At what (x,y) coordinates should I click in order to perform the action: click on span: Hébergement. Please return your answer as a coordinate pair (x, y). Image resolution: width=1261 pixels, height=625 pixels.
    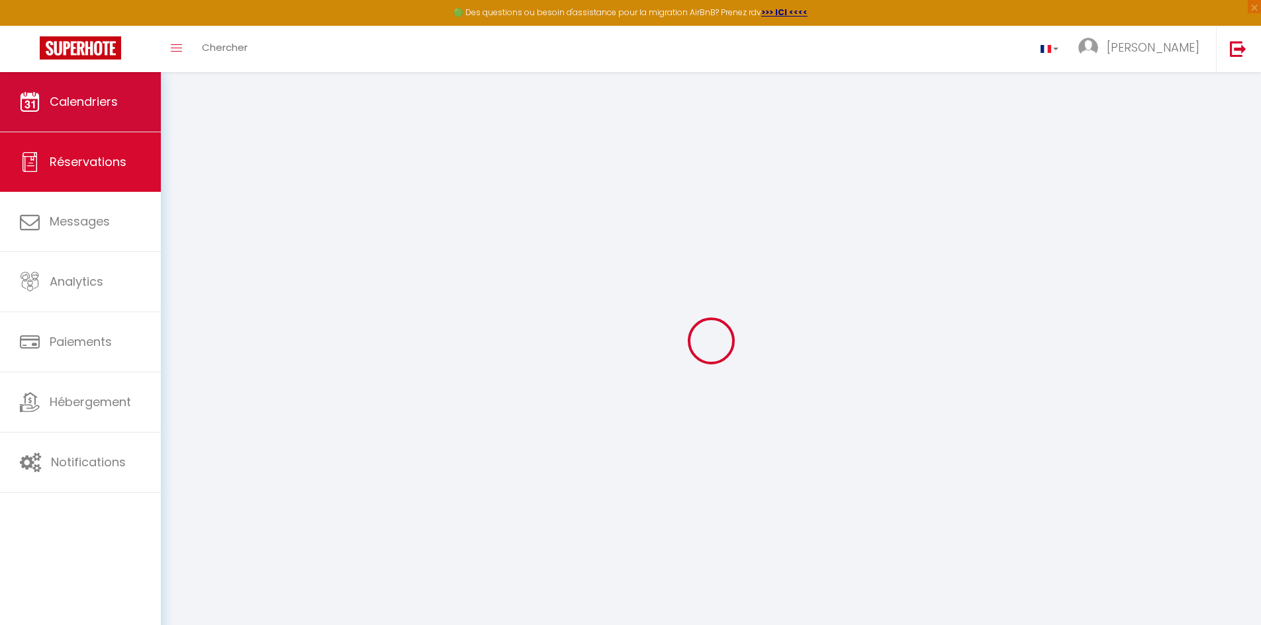
    Looking at the image, I should click on (90, 402).